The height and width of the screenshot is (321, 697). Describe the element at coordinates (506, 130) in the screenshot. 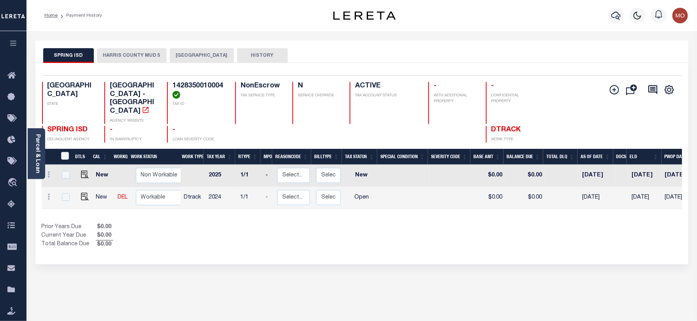

I see `span: DTRACK` at that location.